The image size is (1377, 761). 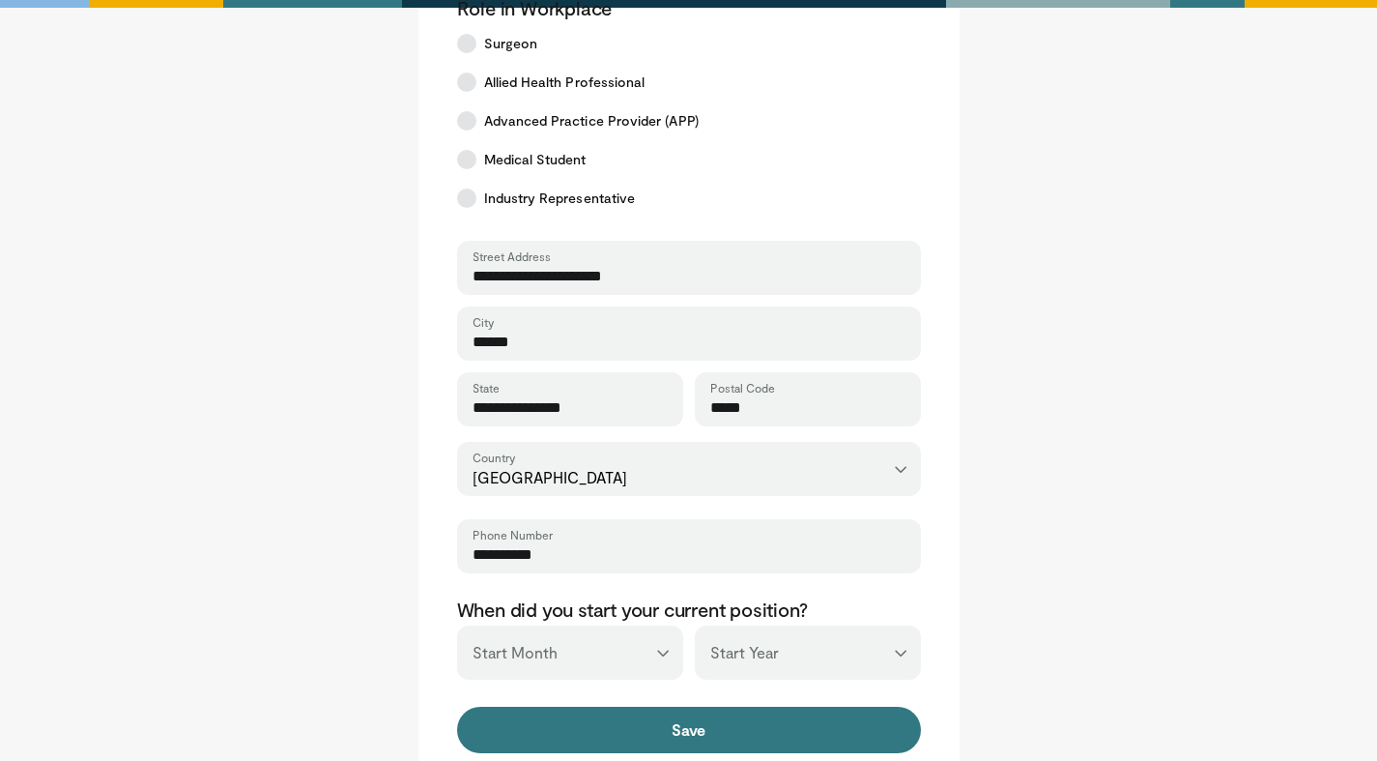 What do you see at coordinates (486, 388) in the screenshot?
I see `label: State` at bounding box center [486, 388].